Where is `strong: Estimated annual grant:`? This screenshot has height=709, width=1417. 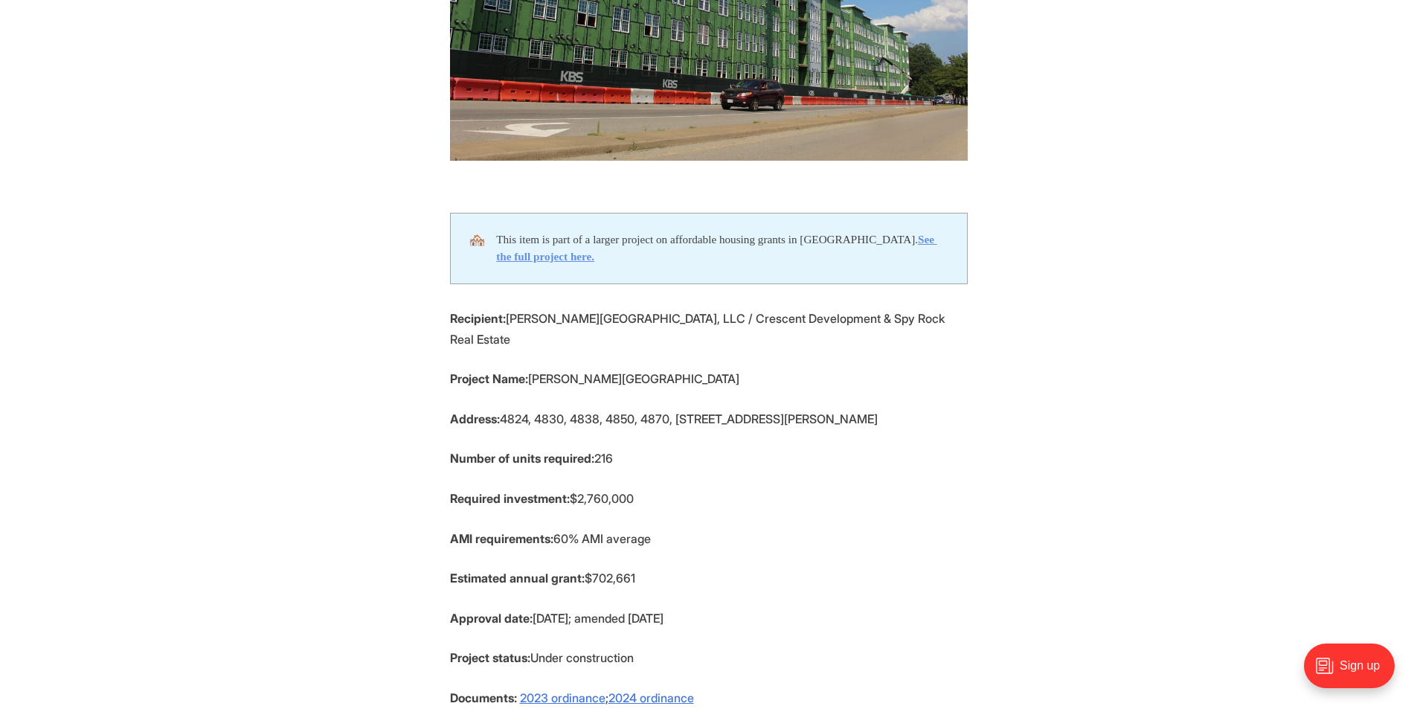 strong: Estimated annual grant: is located at coordinates (517, 578).